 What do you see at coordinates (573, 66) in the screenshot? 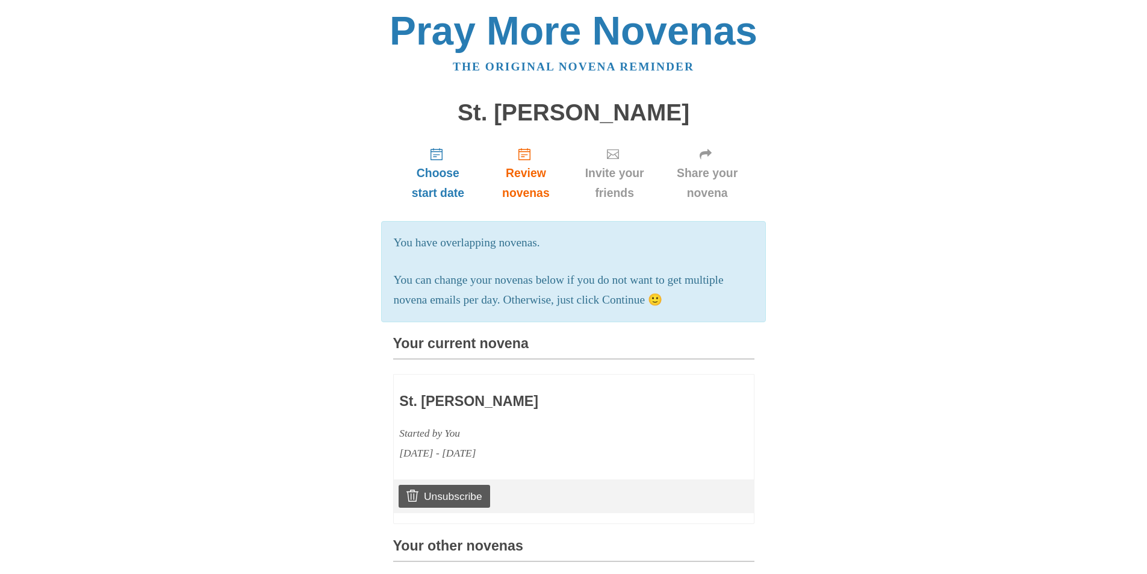
I see `a: The original novena reminder` at bounding box center [573, 66].